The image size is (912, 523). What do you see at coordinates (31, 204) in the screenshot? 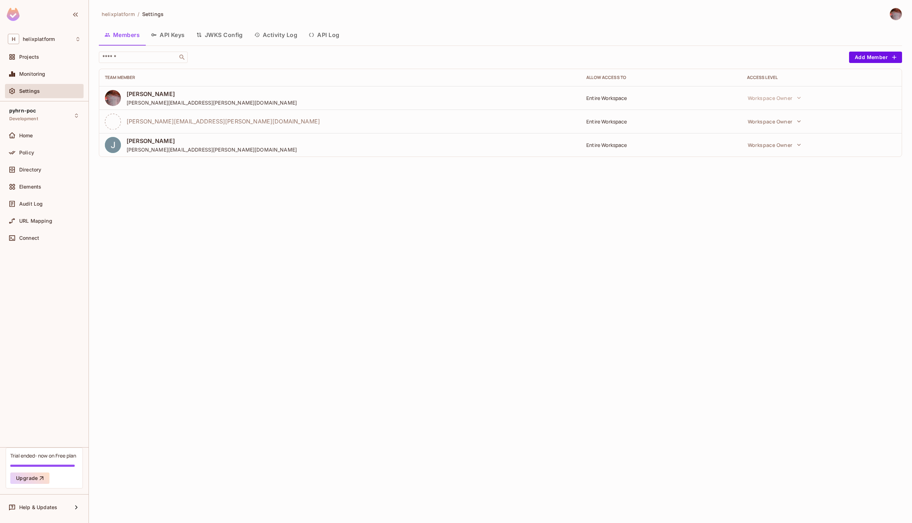
I see `span: Audit Log` at bounding box center [31, 204].